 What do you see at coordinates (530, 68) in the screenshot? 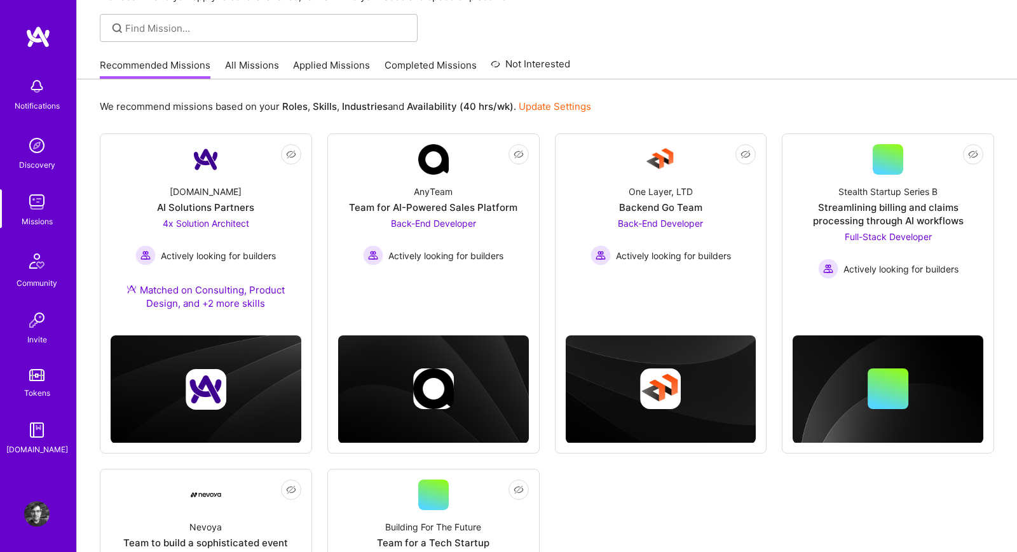
I see `a: Not Interested` at bounding box center [530, 68].